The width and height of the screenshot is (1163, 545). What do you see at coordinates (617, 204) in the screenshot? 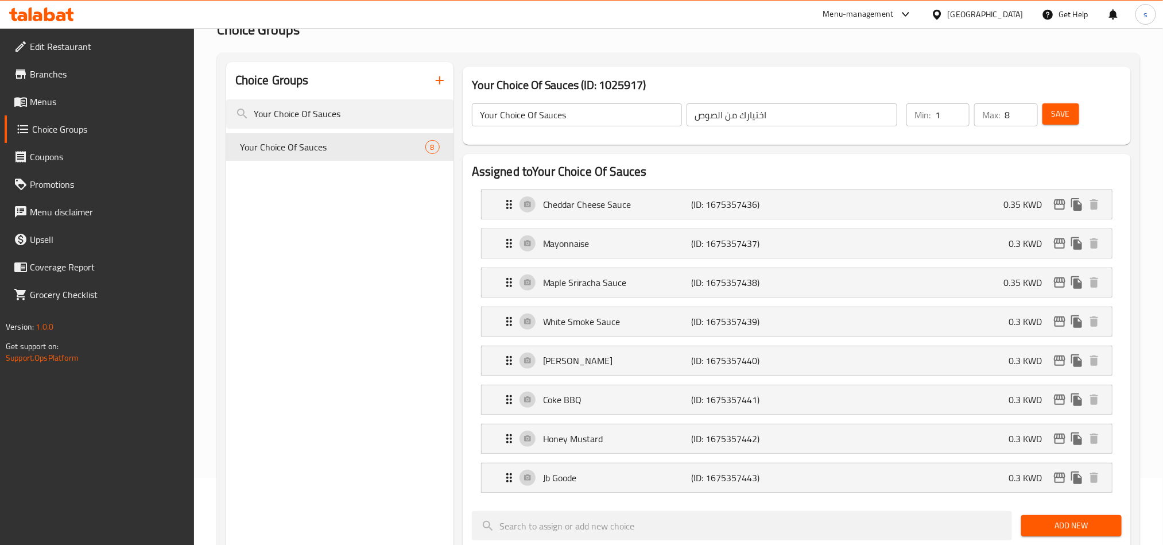
I see `p: Cheddar Cheese Sauce` at bounding box center [617, 204].